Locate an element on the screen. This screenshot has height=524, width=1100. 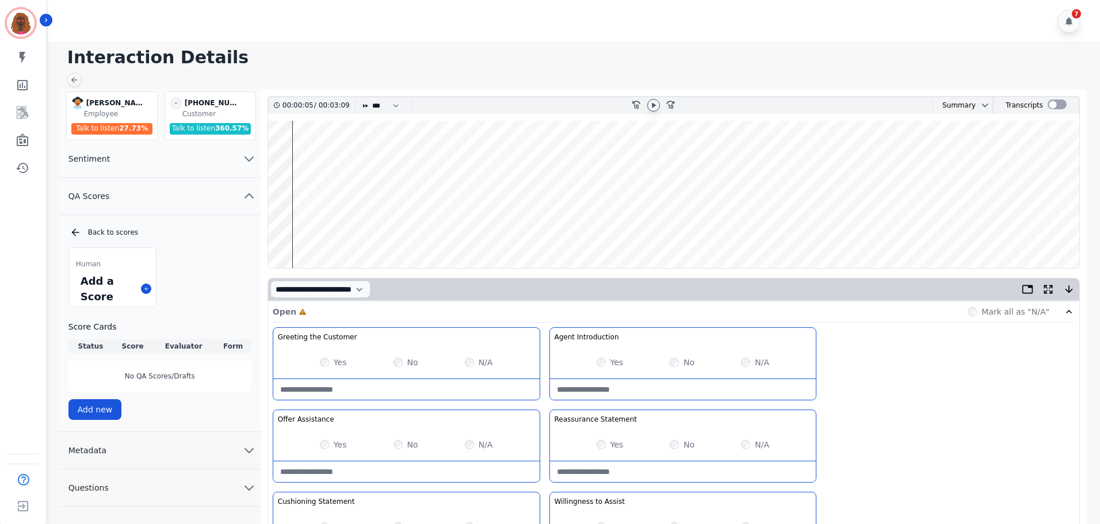
button: Add new is located at coordinates (95, 409).